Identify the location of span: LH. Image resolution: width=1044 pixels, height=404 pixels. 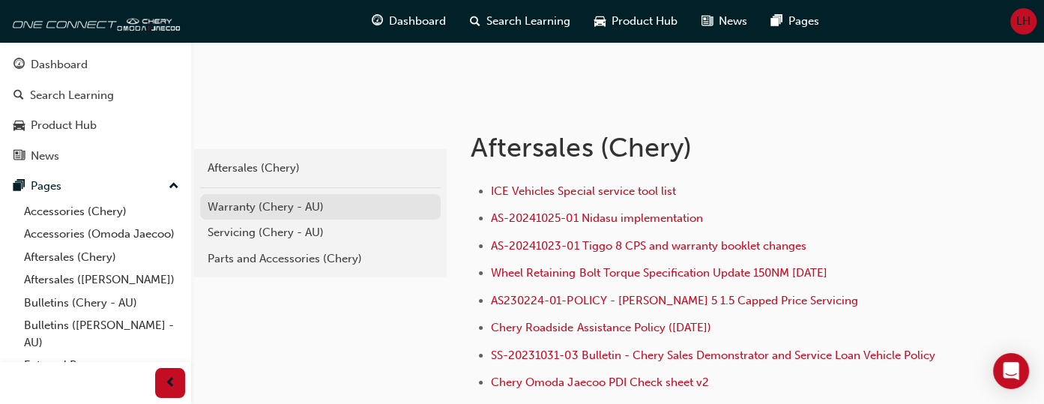
(1023, 21).